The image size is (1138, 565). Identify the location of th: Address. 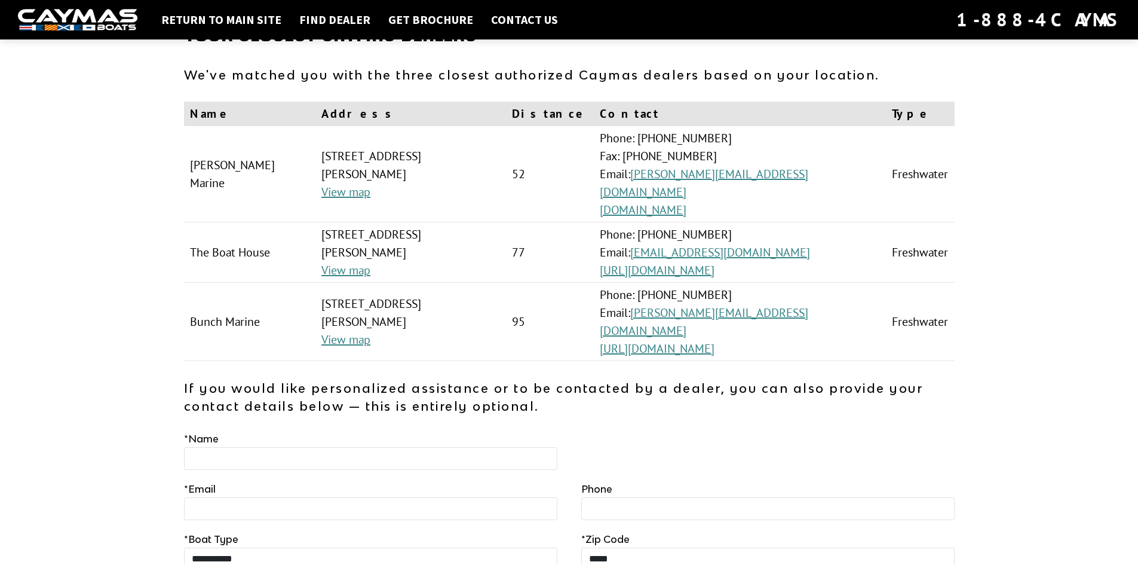
(410, 114).